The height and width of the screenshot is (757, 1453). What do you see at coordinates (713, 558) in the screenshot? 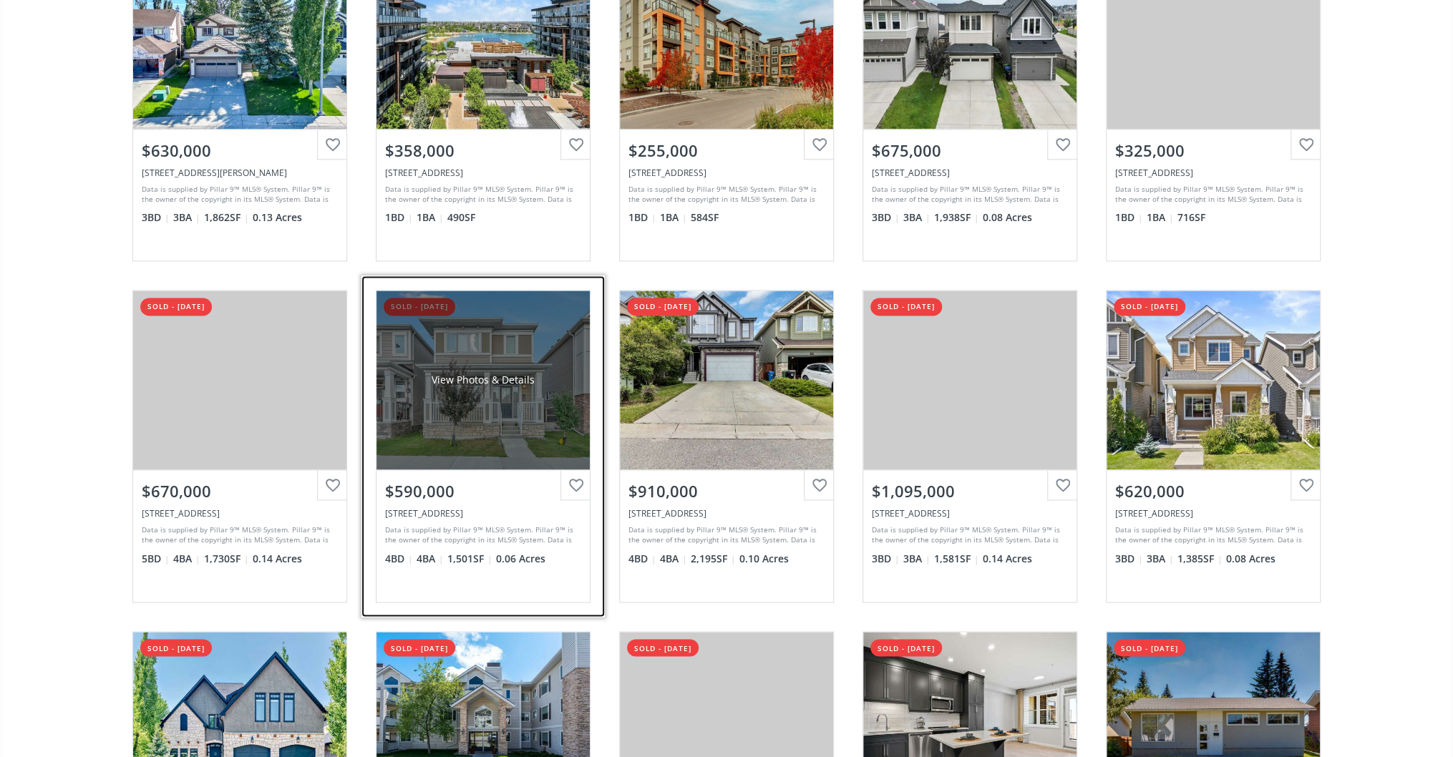
I see `span: 2,195 SF` at bounding box center [713, 558].